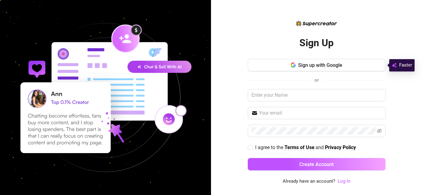 The width and height of the screenshot is (422, 195). What do you see at coordinates (270, 148) in the screenshot?
I see `span: I agree to the` at bounding box center [270, 148].